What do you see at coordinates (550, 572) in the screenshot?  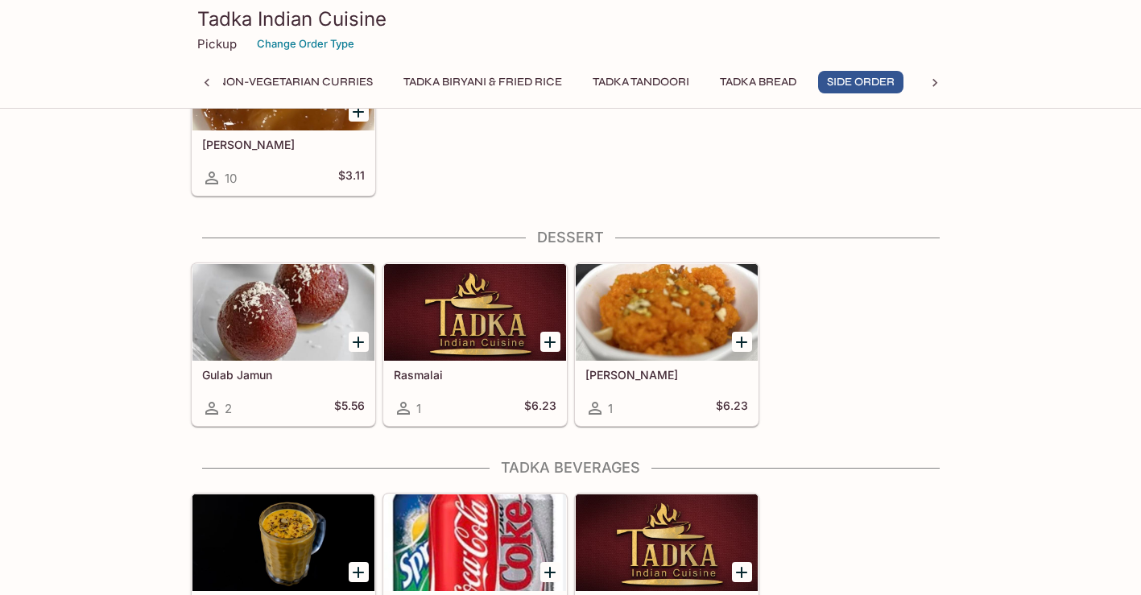 I see `button: Add Canned Soda` at bounding box center [550, 572].